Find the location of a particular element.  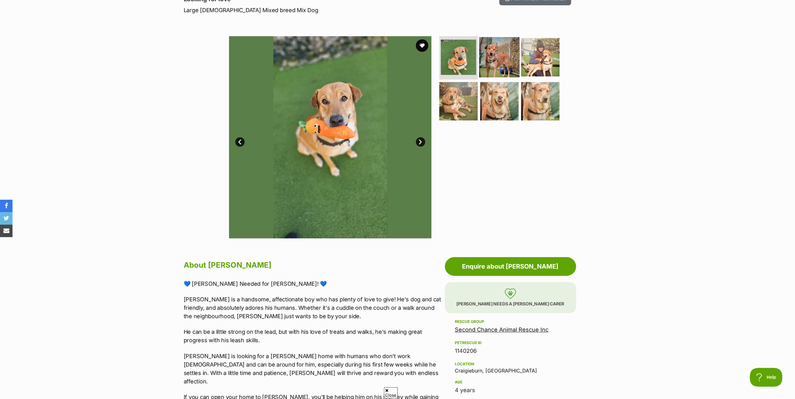

div: 1140206 is located at coordinates (510, 351).